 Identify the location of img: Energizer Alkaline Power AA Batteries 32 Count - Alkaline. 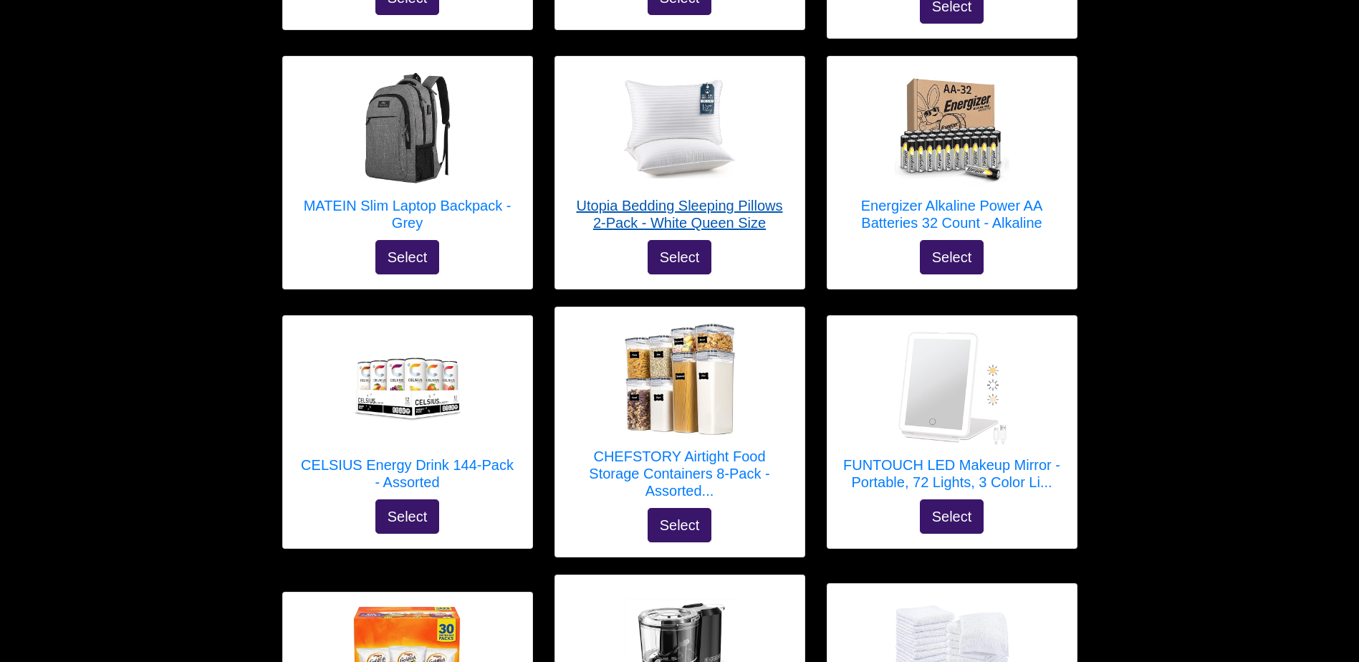
(952, 128).